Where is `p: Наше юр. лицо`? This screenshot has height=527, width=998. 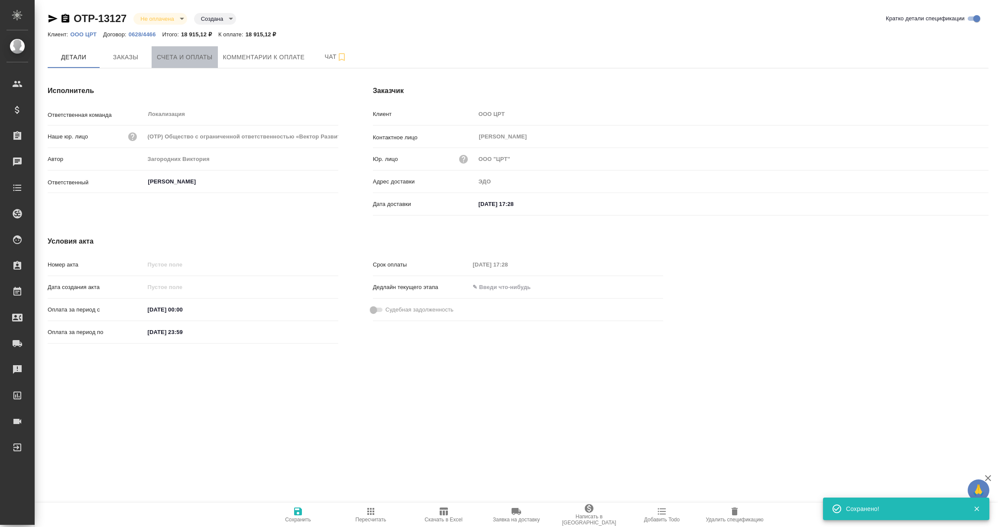
p: Наше юр. лицо is located at coordinates (68, 137).